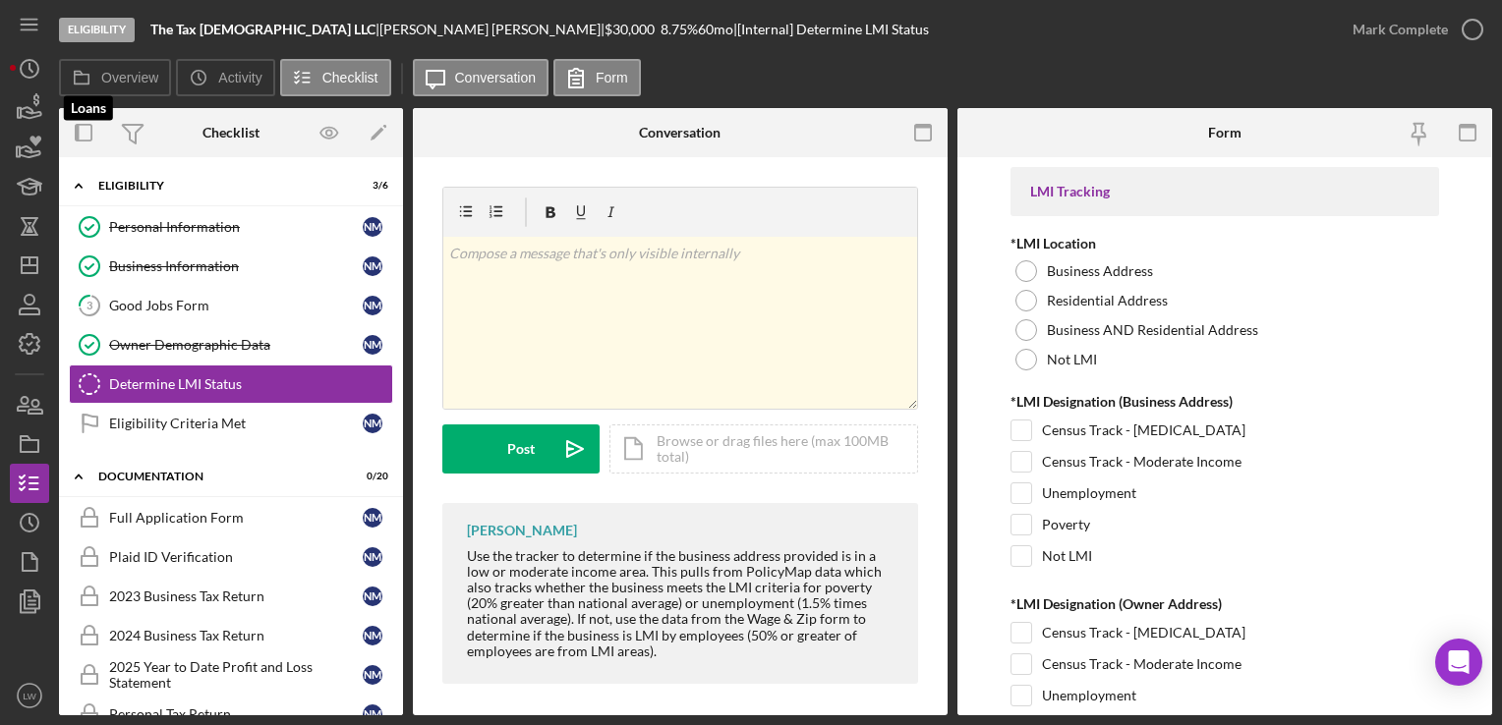  What do you see at coordinates (218, 477) in the screenshot?
I see `div: Documentation` at bounding box center [218, 477].